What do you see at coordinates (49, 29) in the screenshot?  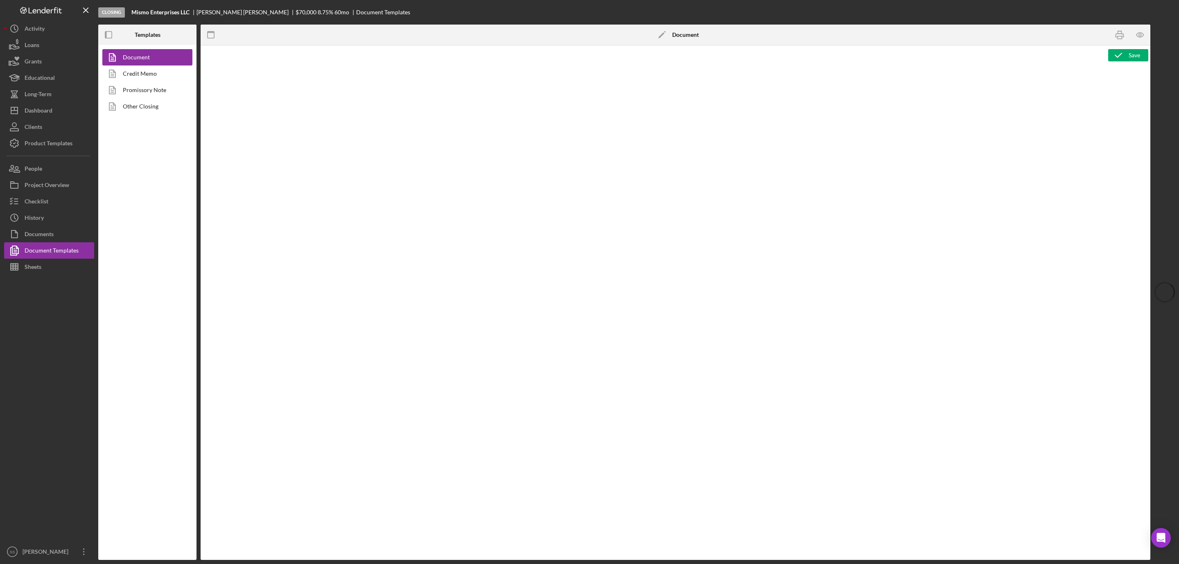 I see `button: Activity` at bounding box center [49, 29].